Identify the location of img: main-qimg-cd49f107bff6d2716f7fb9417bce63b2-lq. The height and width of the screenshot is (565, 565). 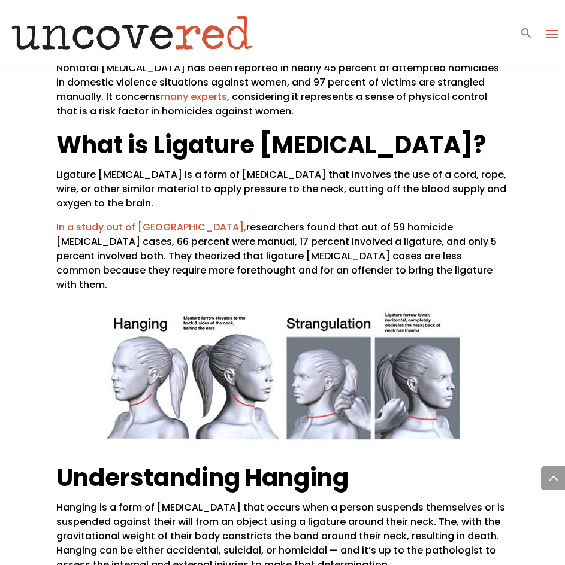
(282, 377).